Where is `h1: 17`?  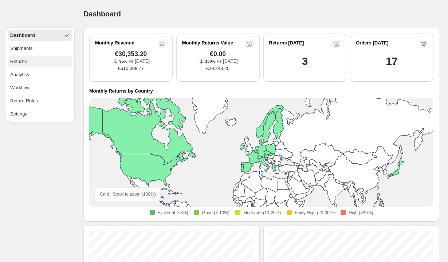 h1: 17 is located at coordinates (391, 61).